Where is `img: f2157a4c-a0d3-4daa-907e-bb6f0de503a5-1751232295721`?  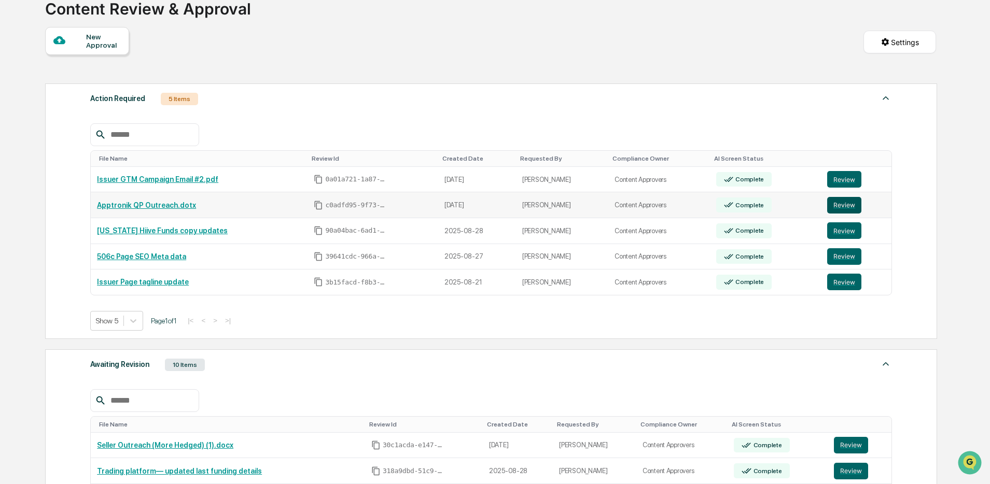
img: f2157a4c-a0d3-4daa-907e-bb6f0de503a5-1751232295721 is located at coordinates (13, 13).